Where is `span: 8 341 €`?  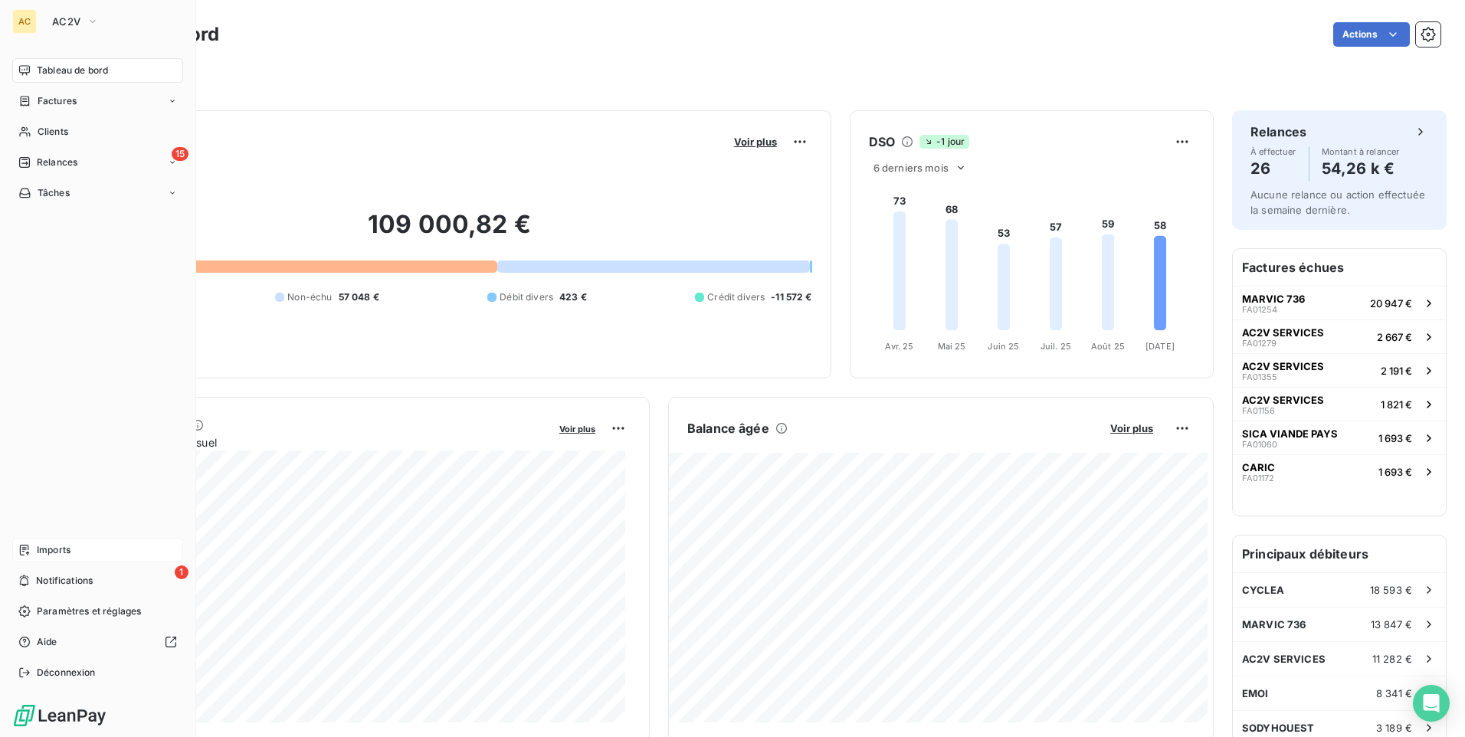 span: 8 341 € is located at coordinates (1393, 693).